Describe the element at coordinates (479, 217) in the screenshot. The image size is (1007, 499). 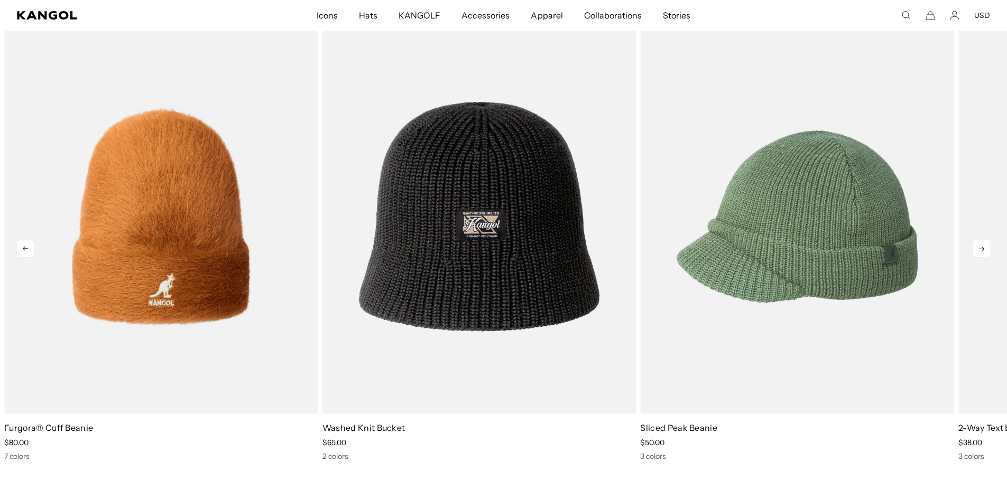
I see `img: Washed Knit Bucket` at that location.